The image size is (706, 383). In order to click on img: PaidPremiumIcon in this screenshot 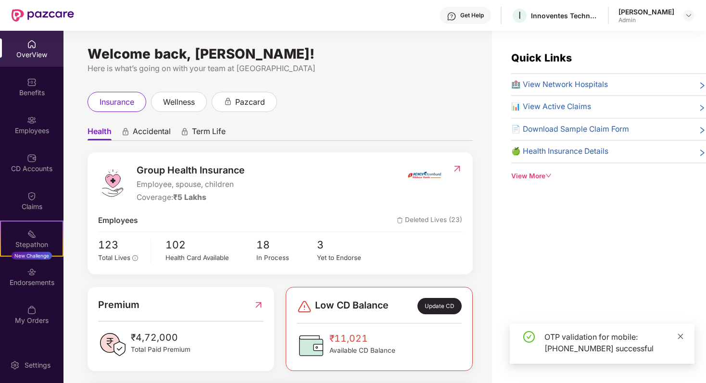, I will do `click(113, 345)`.